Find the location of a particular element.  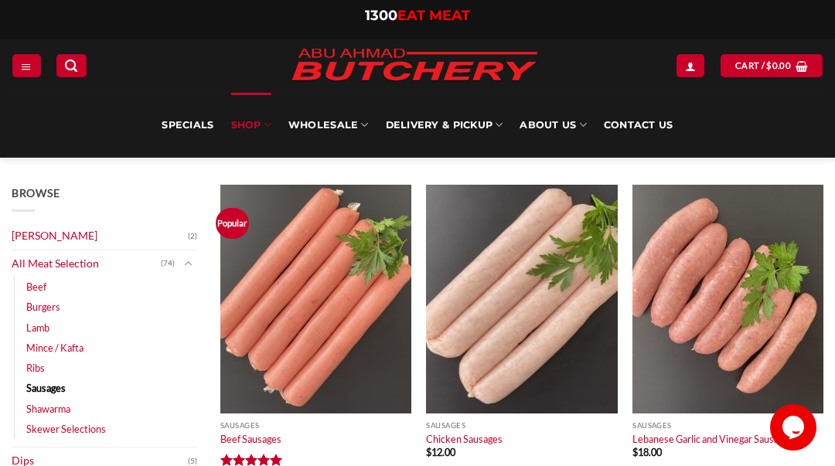

a: Sausages is located at coordinates (46, 388).